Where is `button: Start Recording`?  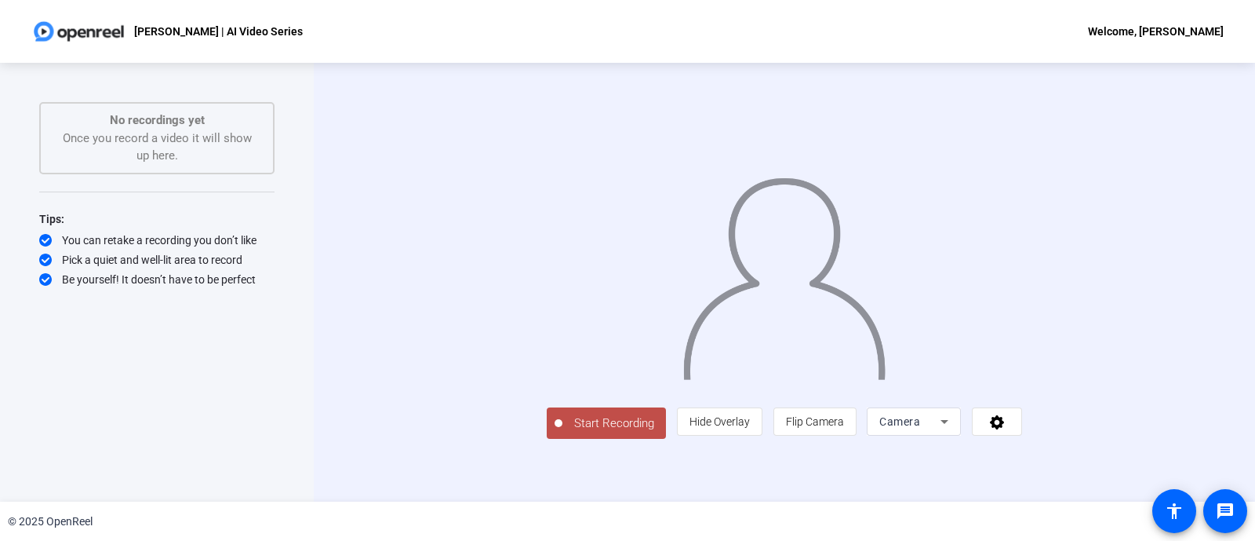
button: Start Recording is located at coordinates (607, 423).